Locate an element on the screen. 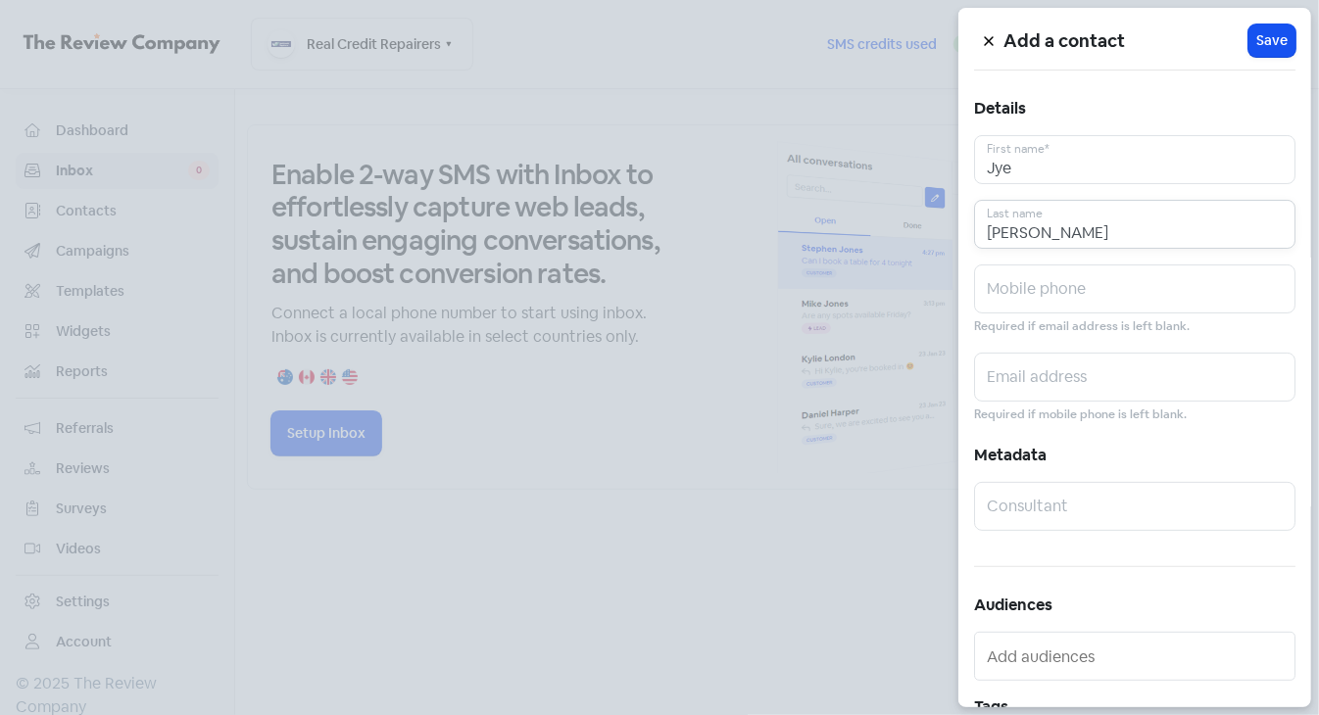  input: Mobile phone is located at coordinates (1134, 289).